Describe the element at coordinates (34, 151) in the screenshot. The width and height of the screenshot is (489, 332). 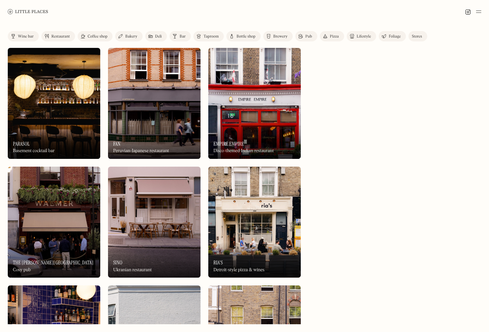
I see `div: Basement cocktail bar` at that location.